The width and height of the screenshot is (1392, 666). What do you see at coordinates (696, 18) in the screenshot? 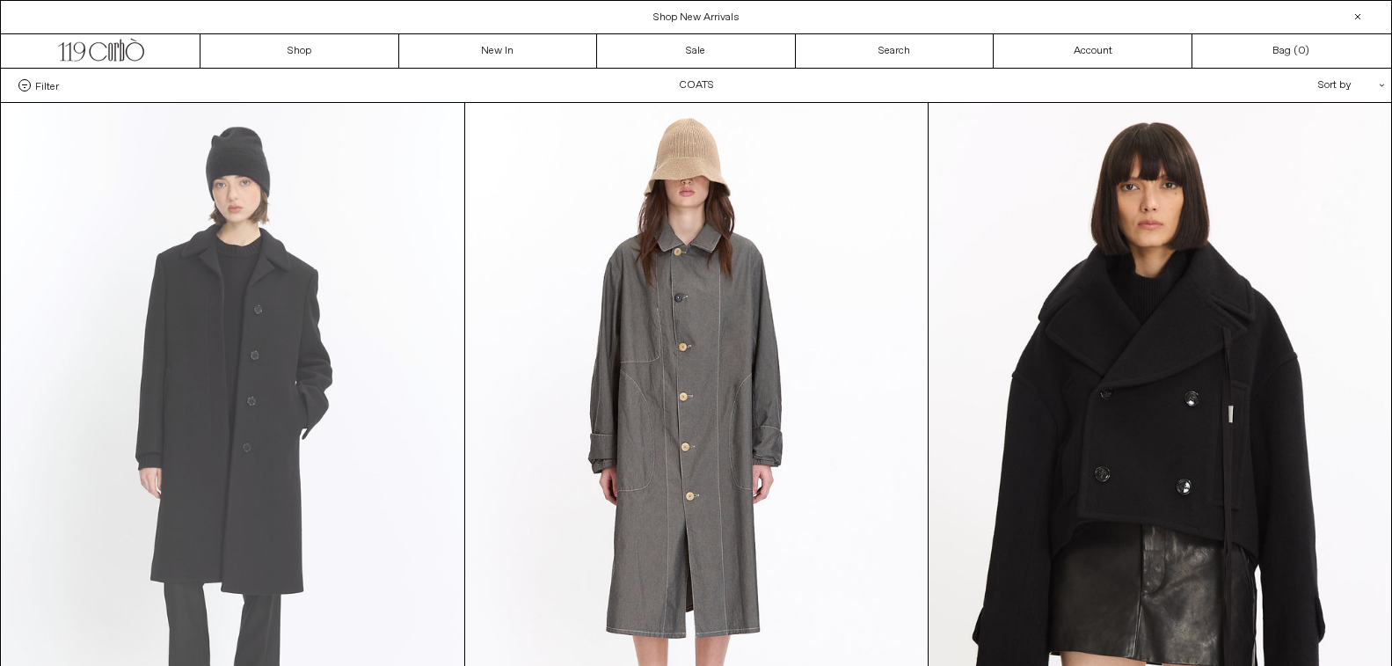
I see `a: Shop New Arrivals` at bounding box center [696, 18].